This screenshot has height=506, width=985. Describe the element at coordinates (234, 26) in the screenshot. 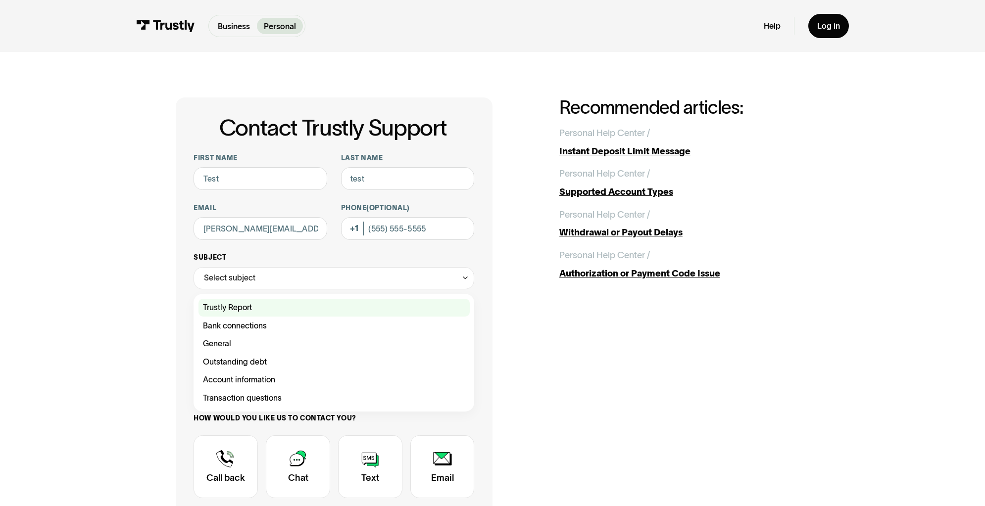

I see `a: Business` at that location.